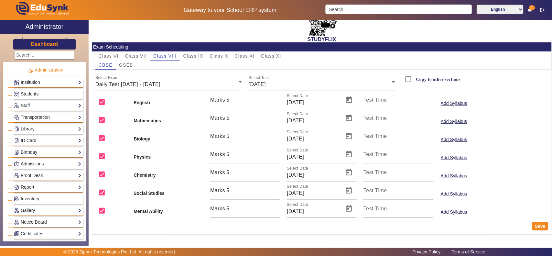  I want to click on a: Terms of Service, so click(468, 251).